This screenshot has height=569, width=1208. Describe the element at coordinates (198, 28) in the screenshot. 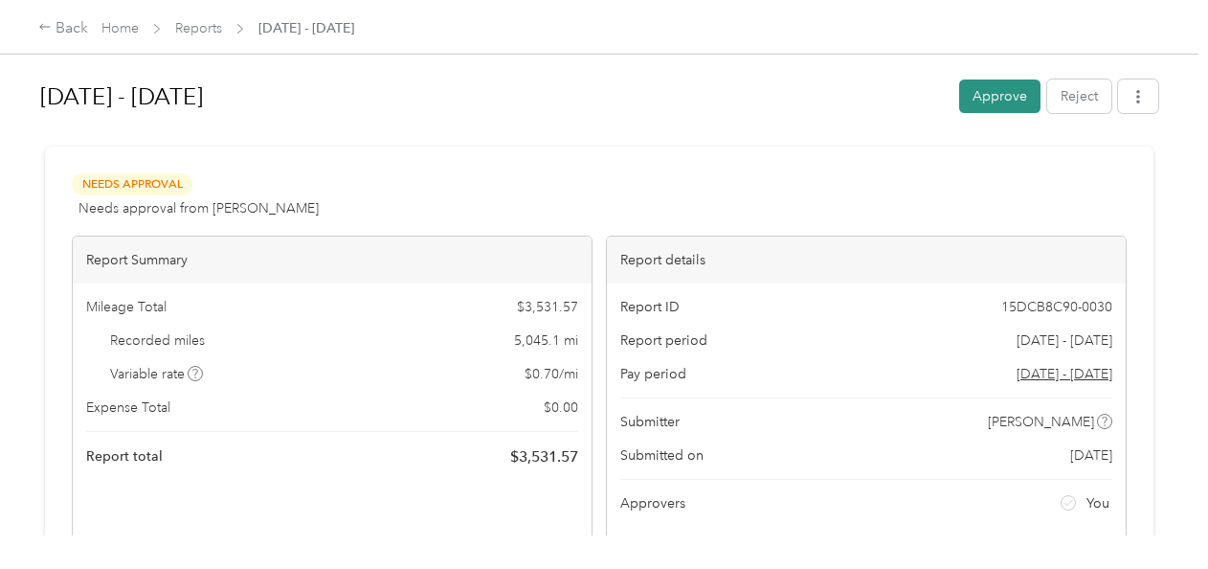

I see `a: Reports` at that location.